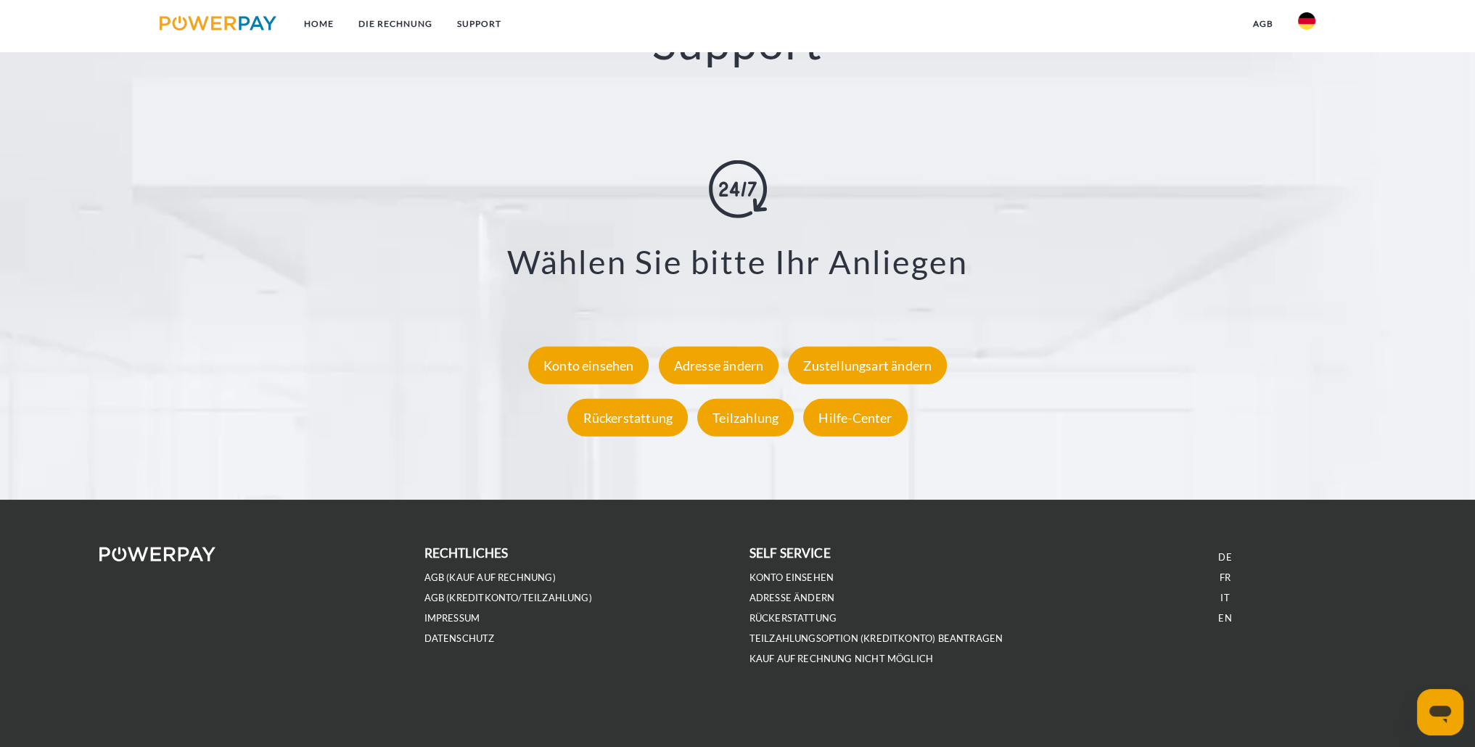 The image size is (1475, 747). Describe the element at coordinates (745, 417) in the screenshot. I see `a: Teilzahlung` at that location.